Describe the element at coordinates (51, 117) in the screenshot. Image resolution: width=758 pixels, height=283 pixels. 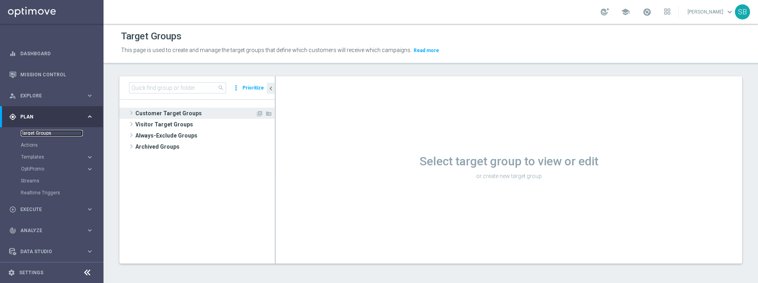
I see `button: gps_fixed Plan keyboard_arrow_right` at that location.